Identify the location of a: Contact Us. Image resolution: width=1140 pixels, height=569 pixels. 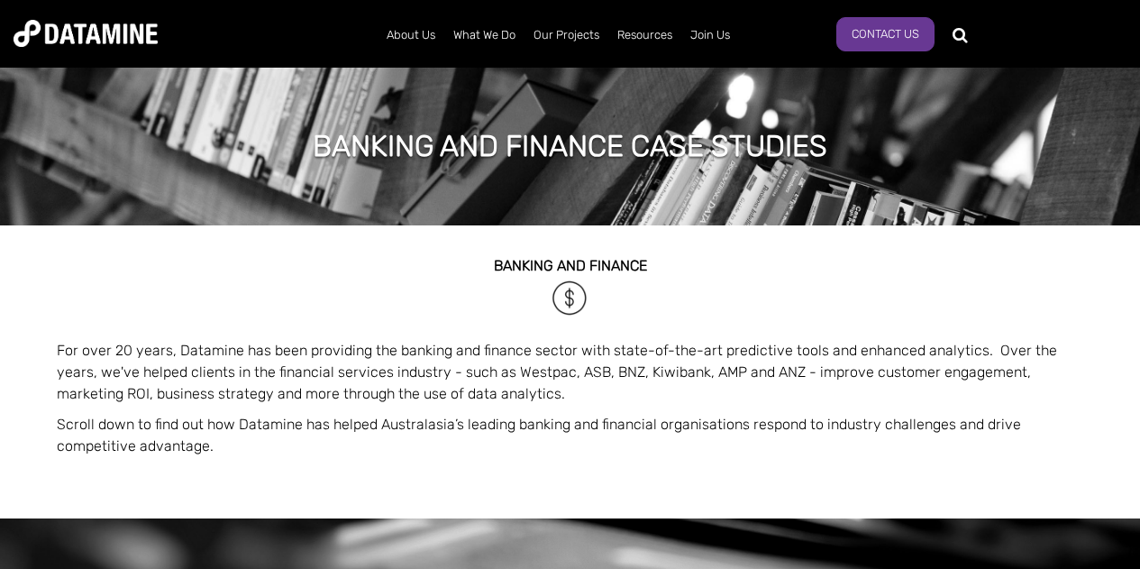
(885, 34).